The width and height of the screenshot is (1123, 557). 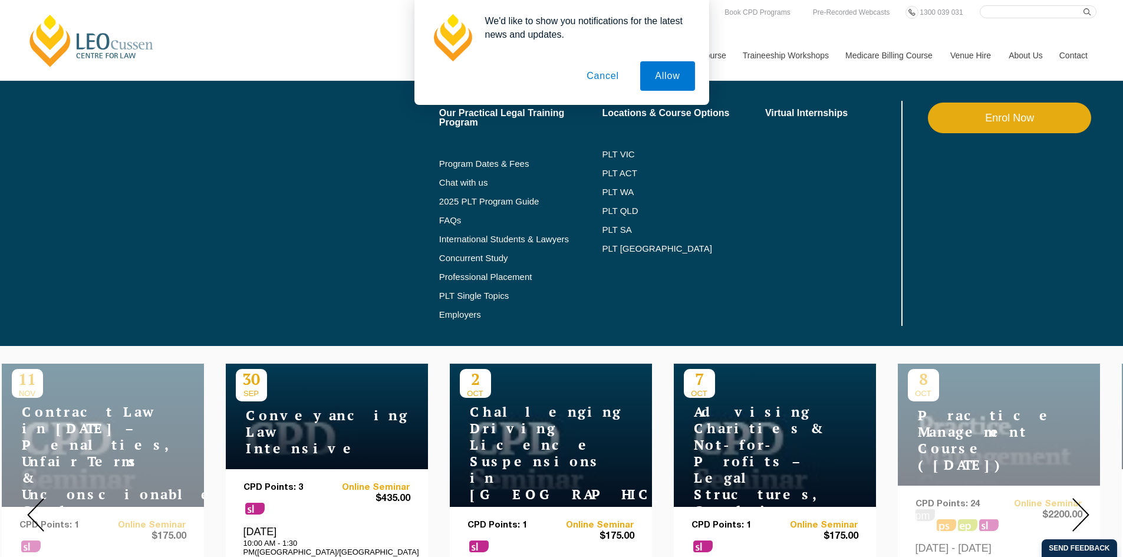 What do you see at coordinates (520, 296) in the screenshot?
I see `a: PLT Single Topics` at bounding box center [520, 296].